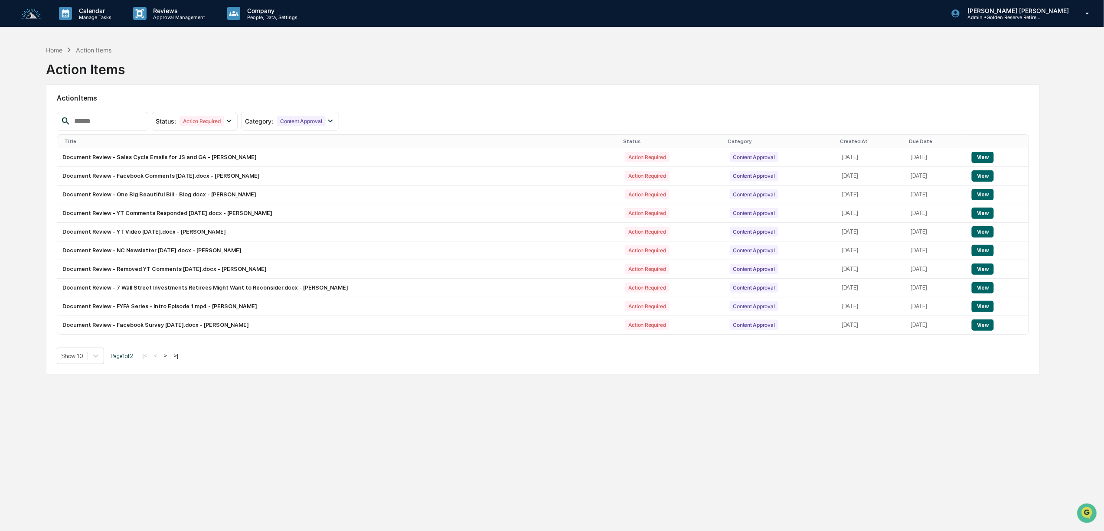  I want to click on a: 🖐️Preclearance, so click(32, 114).